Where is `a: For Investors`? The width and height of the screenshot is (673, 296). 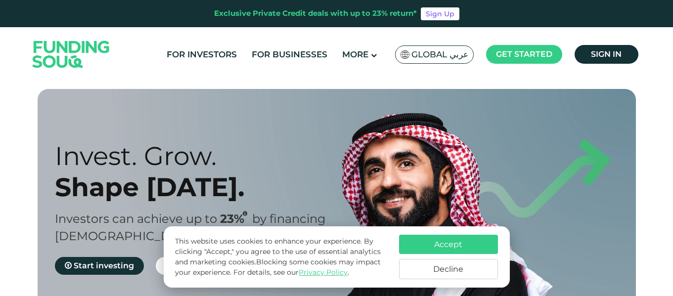 a: For Investors is located at coordinates (202, 54).